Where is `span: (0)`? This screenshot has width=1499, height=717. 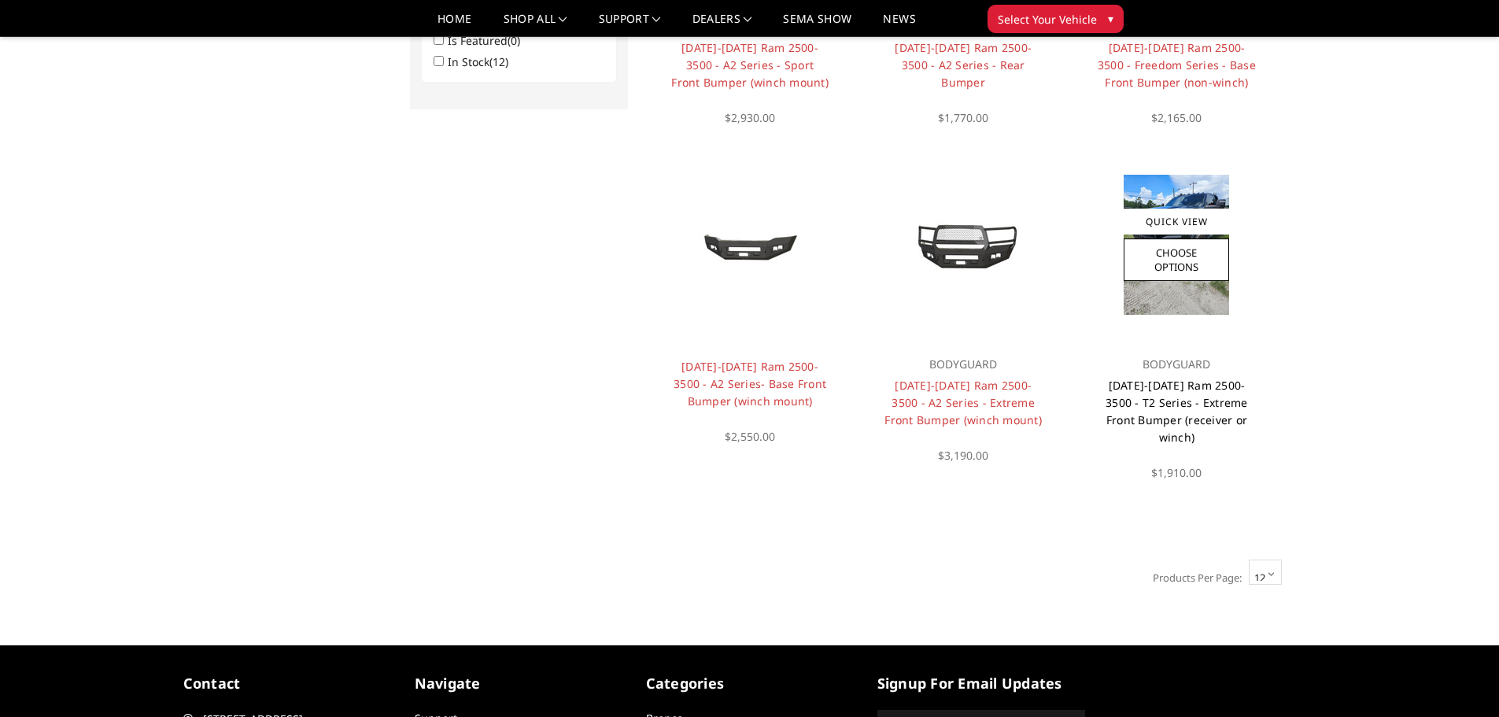
span: (0) is located at coordinates (514, 40).